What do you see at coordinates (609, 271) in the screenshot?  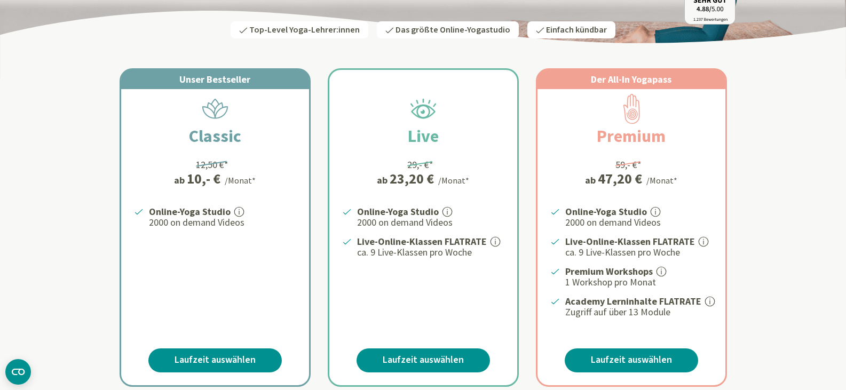 I see `strong: Premium Workshops` at bounding box center [609, 271].